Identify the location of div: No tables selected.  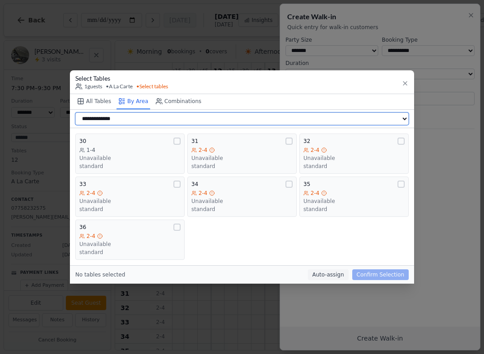
(100, 275).